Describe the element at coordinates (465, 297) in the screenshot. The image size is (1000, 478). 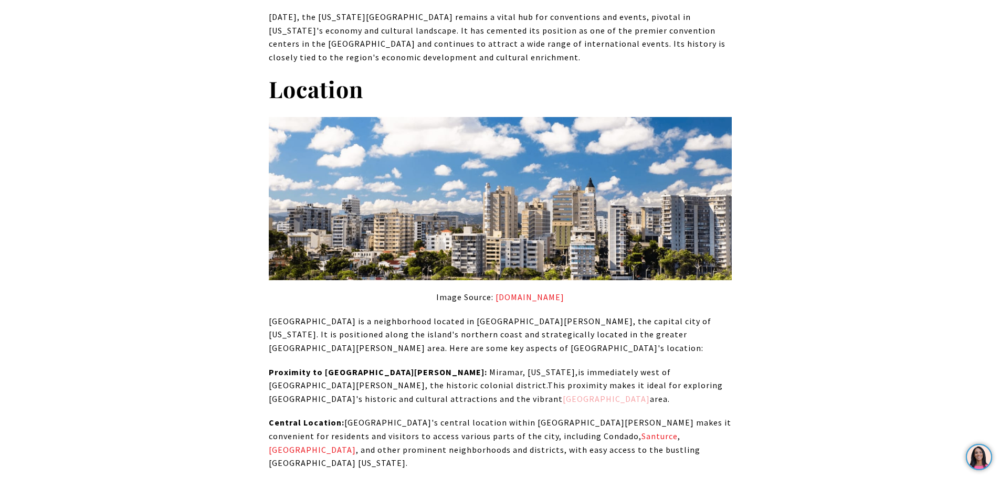
I see `span: Image Source:` at that location.